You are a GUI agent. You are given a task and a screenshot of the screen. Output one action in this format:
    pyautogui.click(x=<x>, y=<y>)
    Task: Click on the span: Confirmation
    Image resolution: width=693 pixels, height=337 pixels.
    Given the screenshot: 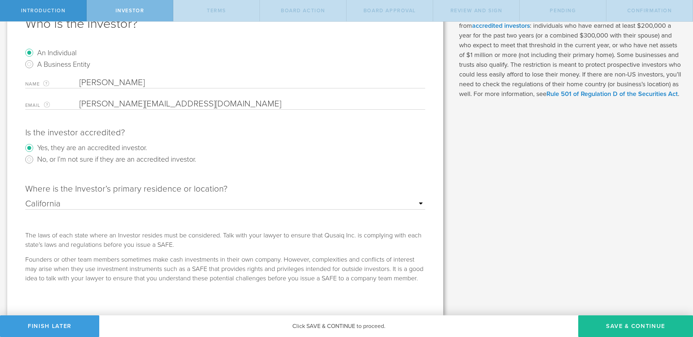 What is the action you would take?
    pyautogui.click(x=650, y=10)
    